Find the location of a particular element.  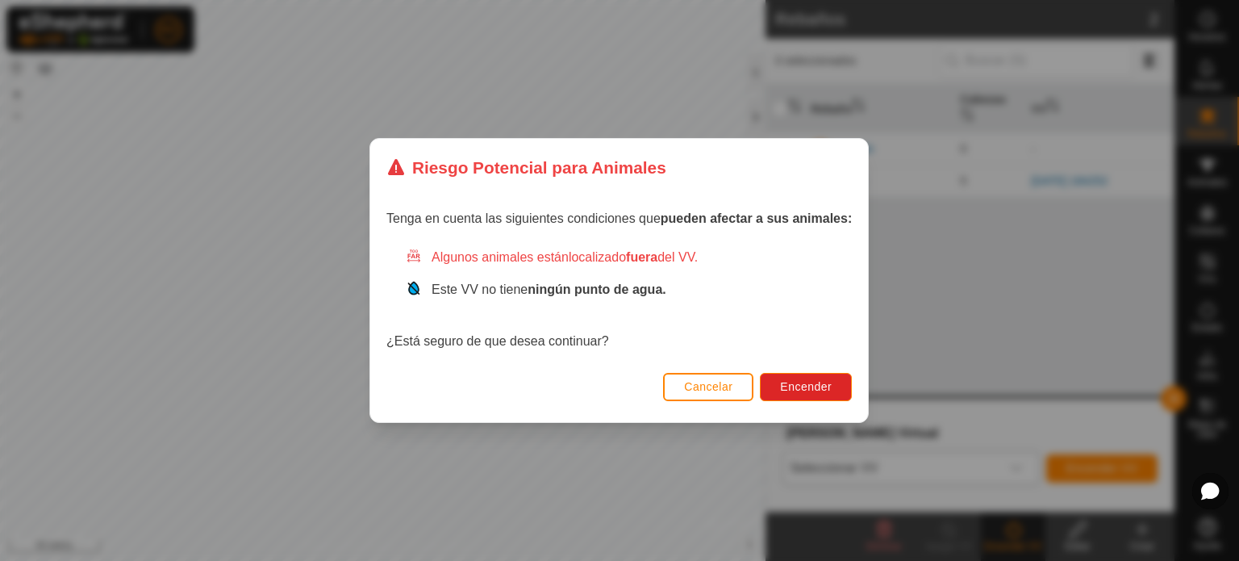

span: Tenga en cuenta las siguientes condiciones que is located at coordinates (619, 218).